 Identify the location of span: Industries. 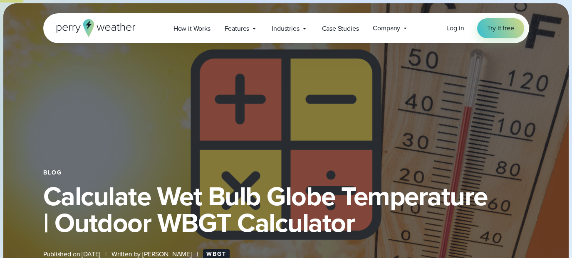
(286, 29).